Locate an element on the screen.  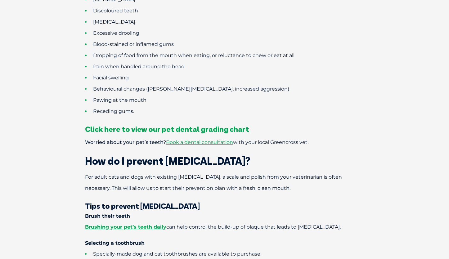
a: Click here to view our pet dental grading chart is located at coordinates (167, 129).